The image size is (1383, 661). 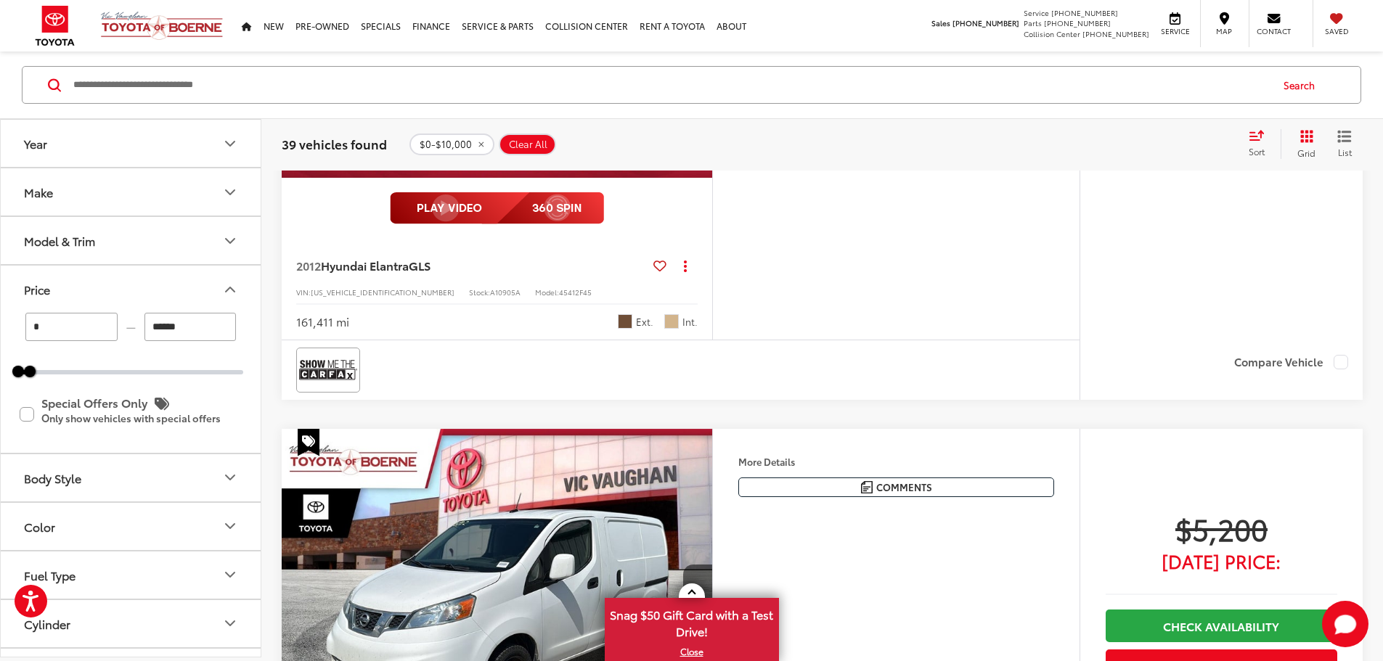 What do you see at coordinates (1303, 85) in the screenshot?
I see `button: Search` at bounding box center [1303, 85].